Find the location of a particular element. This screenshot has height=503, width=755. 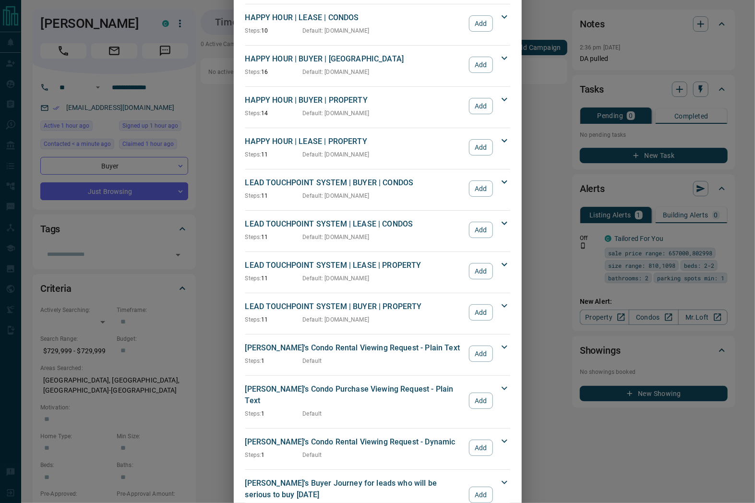

p: LEAD TOUCHPOINT SYSTEM | LEASE | PROPERTY is located at coordinates (354, 265).